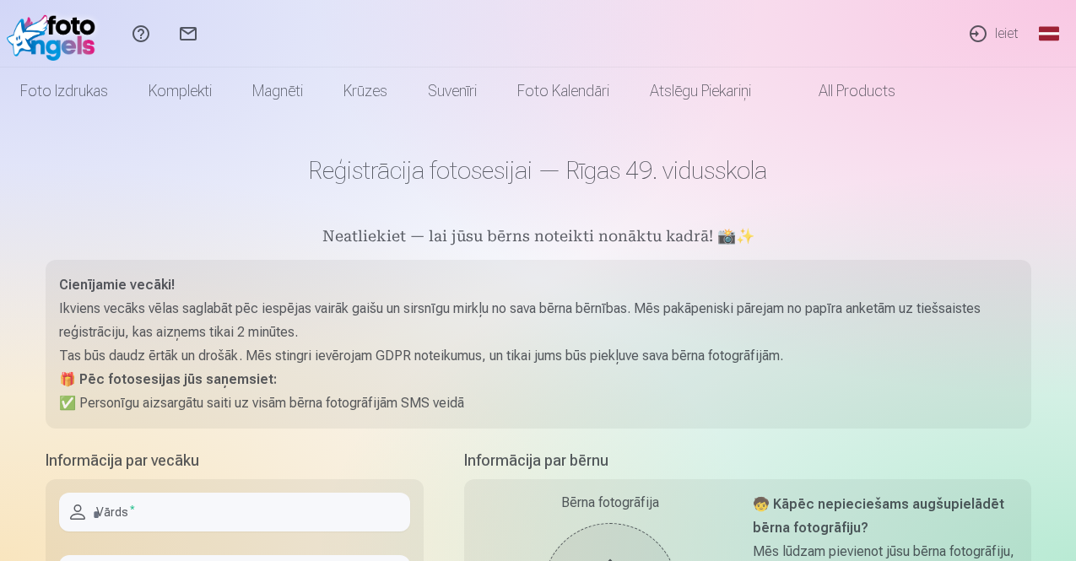 The image size is (1076, 561). I want to click on img: /fa1, so click(55, 34).